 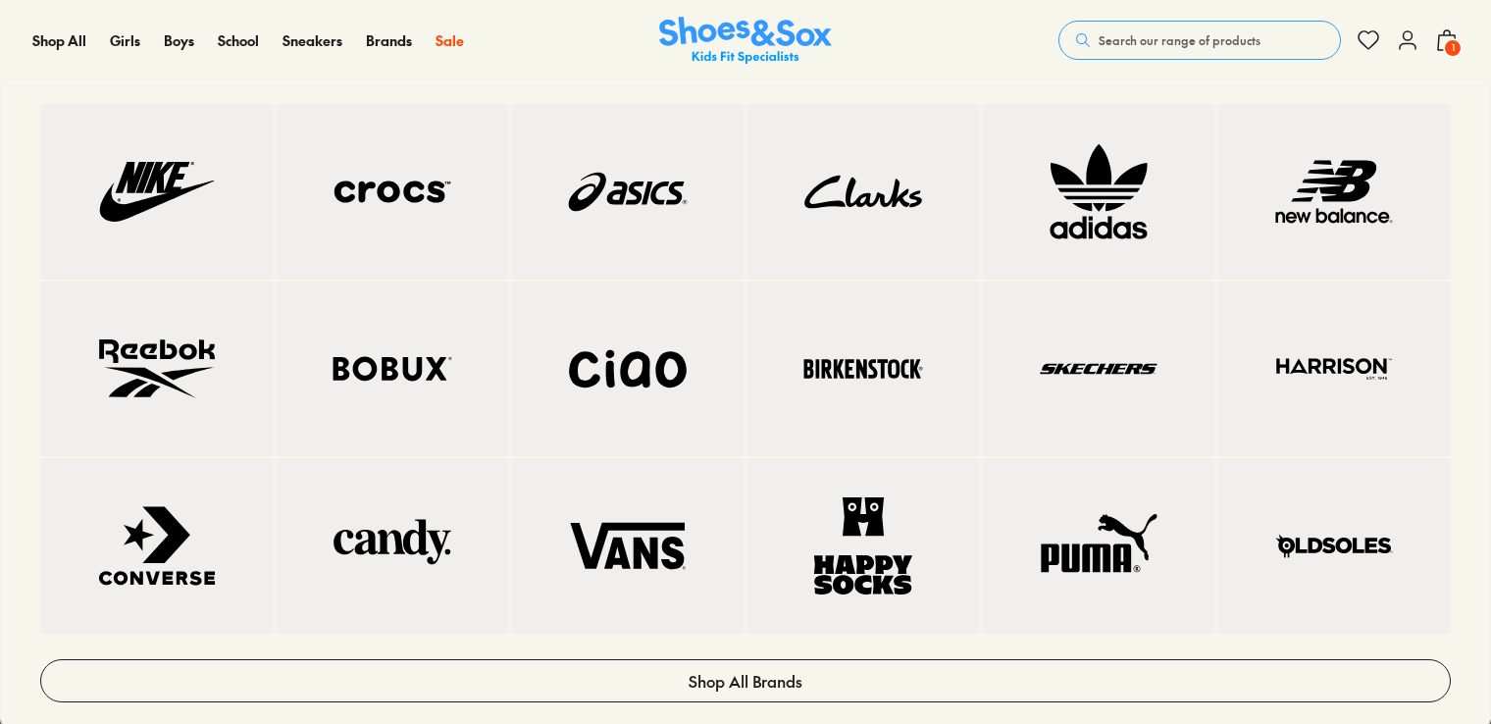 What do you see at coordinates (179, 40) in the screenshot?
I see `span: Boys` at bounding box center [179, 40].